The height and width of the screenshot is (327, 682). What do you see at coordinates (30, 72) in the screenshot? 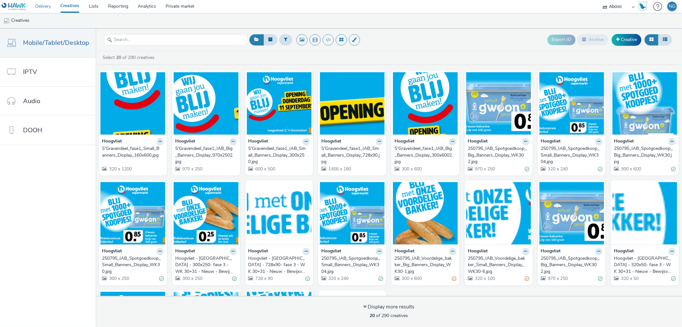
I see `span: IPTV` at bounding box center [30, 72].